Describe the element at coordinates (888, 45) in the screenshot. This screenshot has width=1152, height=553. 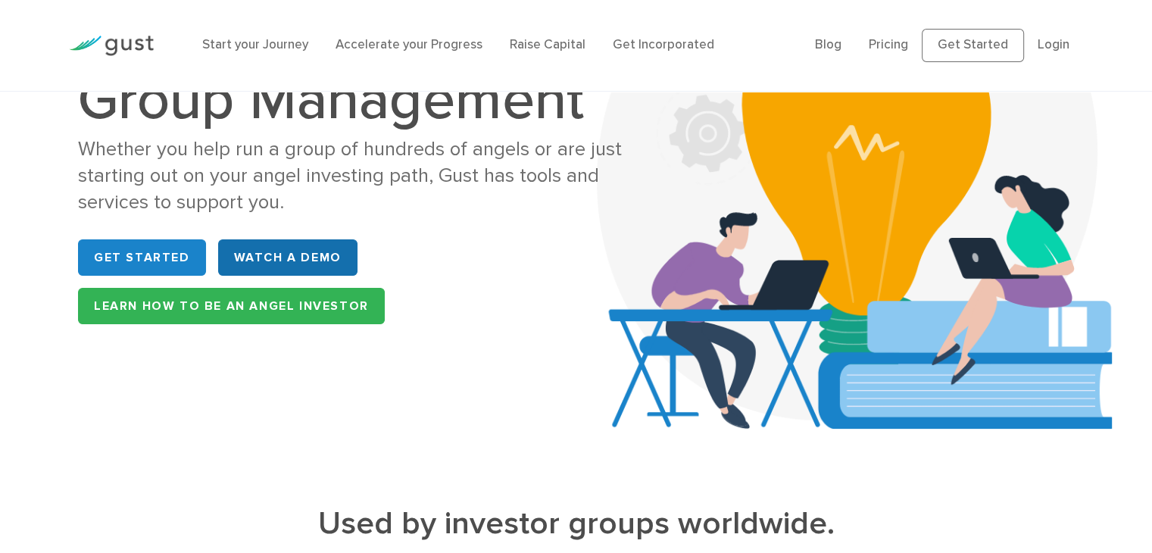
I see `a: Pricing` at that location.